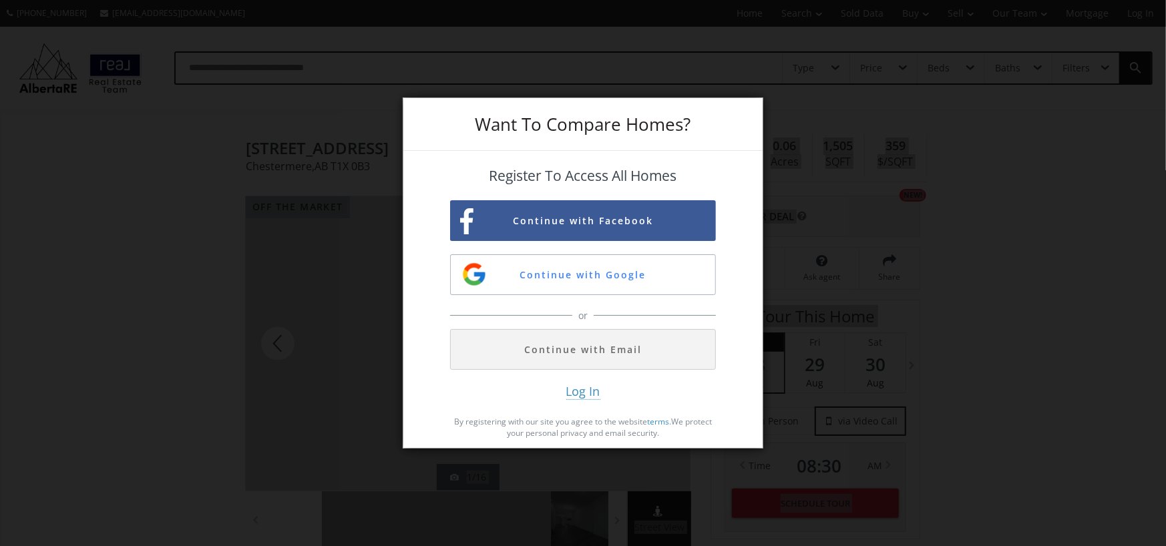  I want to click on p: By registering with our site you agree to the website . We protect your personal privacy and emai..., so click(583, 427).